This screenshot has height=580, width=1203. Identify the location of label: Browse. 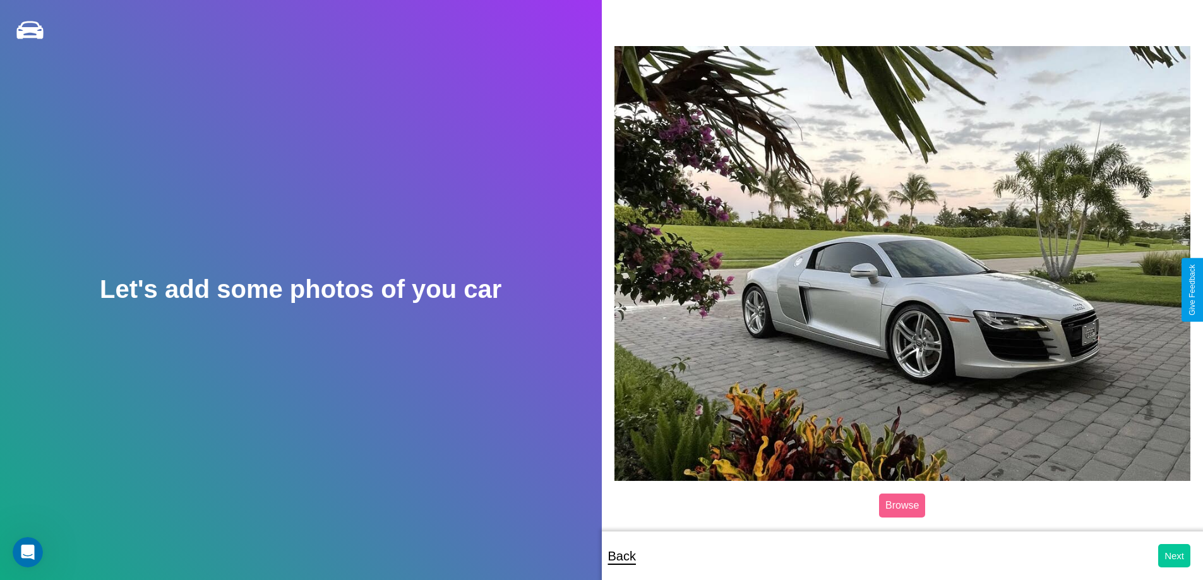
(902, 506).